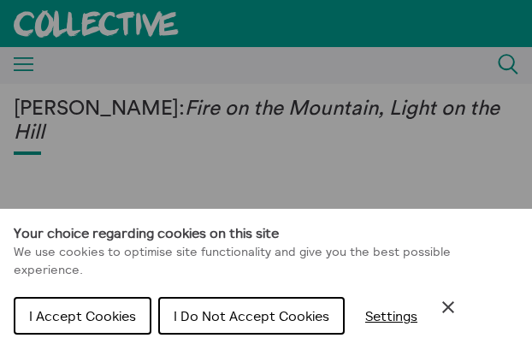 Image resolution: width=532 pixels, height=362 pixels. I want to click on span: I Accept Cookies, so click(82, 315).